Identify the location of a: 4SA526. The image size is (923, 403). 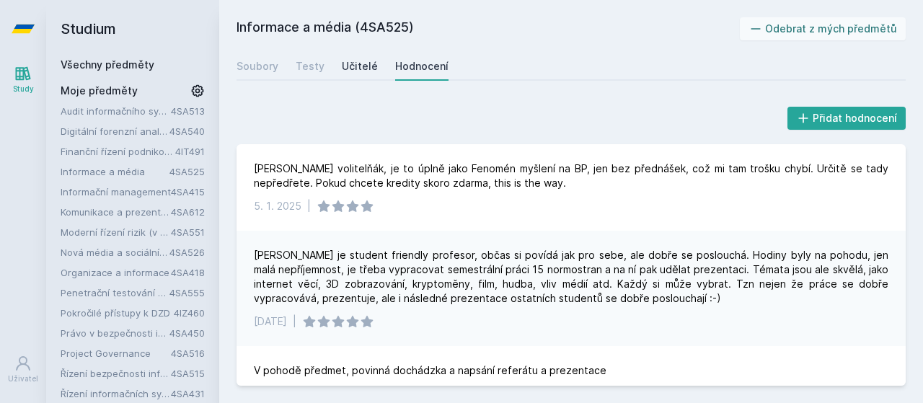
(187, 252).